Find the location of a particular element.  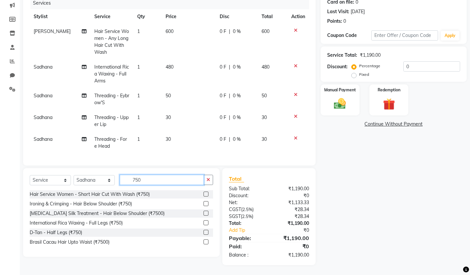

div: Net: is located at coordinates (247, 203).